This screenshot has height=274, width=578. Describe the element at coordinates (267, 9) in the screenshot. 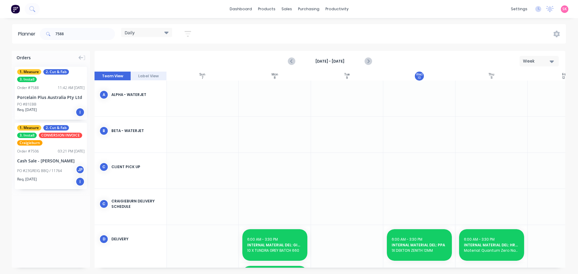

I see `div: products` at that location.